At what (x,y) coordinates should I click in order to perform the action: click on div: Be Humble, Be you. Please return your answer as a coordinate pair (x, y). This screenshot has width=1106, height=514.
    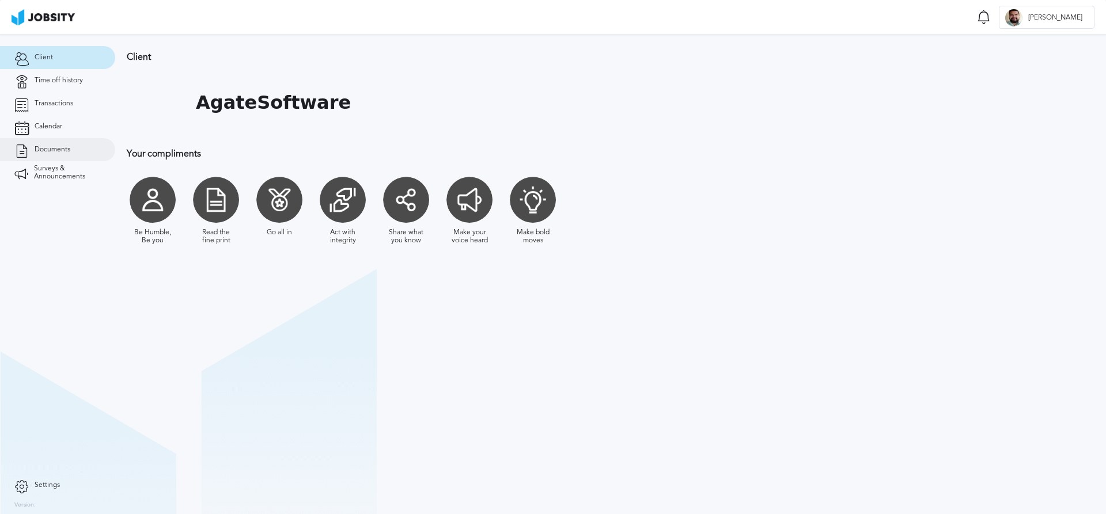
    Looking at the image, I should click on (153, 237).